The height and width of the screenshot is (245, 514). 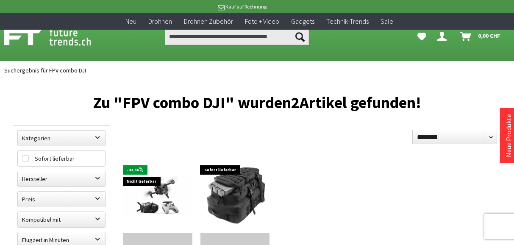 What do you see at coordinates (160, 21) in the screenshot?
I see `span: Drohnen` at bounding box center [160, 21].